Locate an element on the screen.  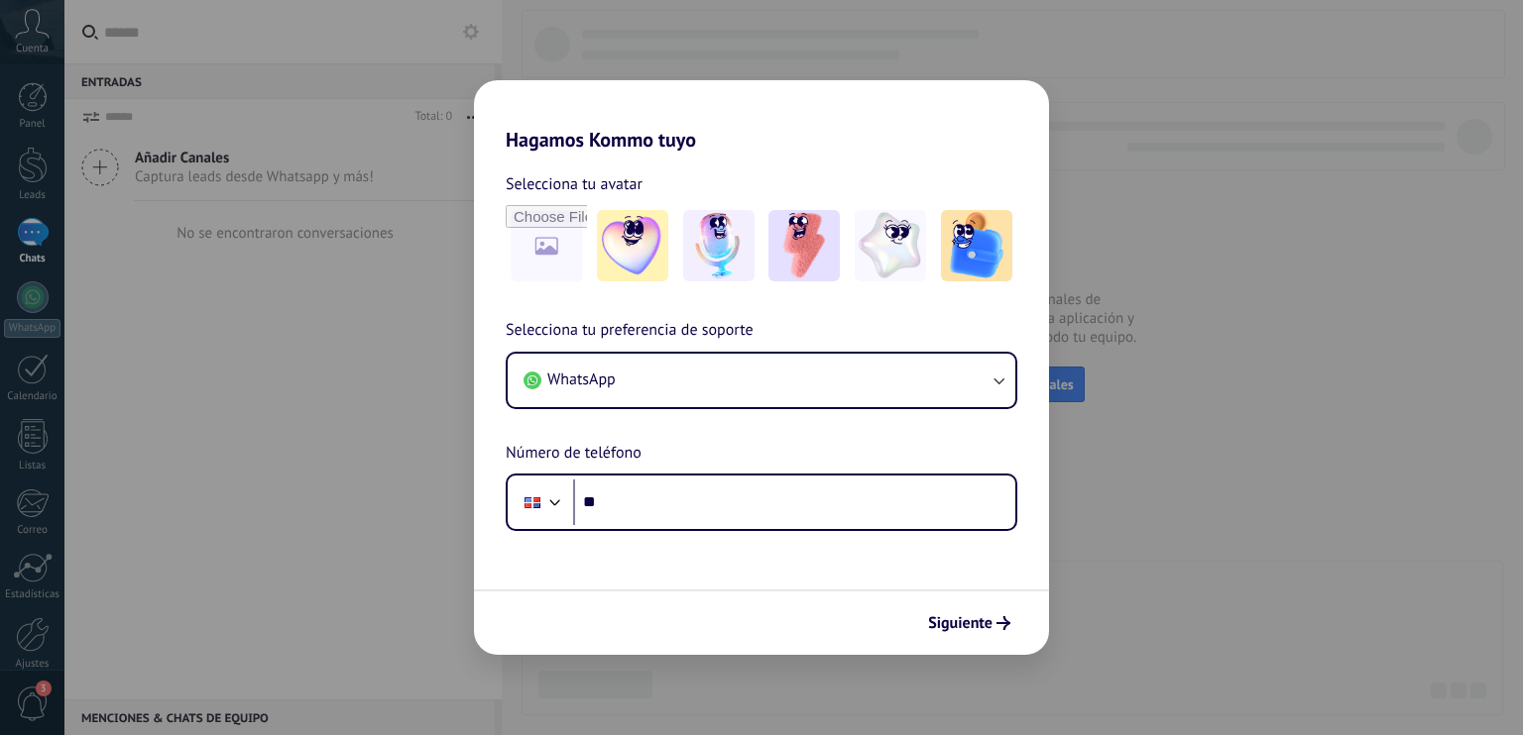
span: Siguiente is located at coordinates (959, 623).